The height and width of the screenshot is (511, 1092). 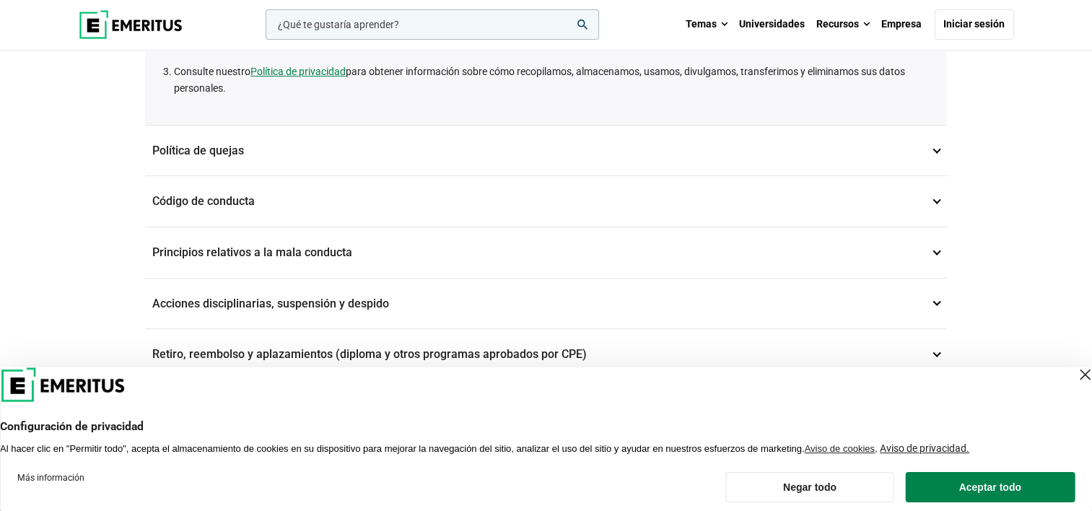 I want to click on a: Política de privacidad, so click(x=298, y=71).